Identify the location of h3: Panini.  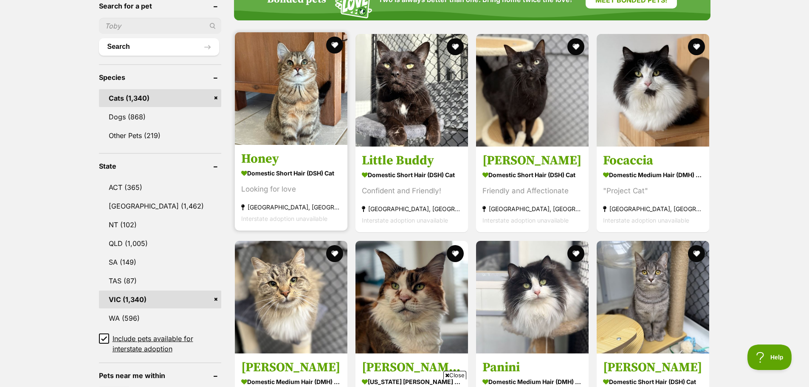
(532, 367).